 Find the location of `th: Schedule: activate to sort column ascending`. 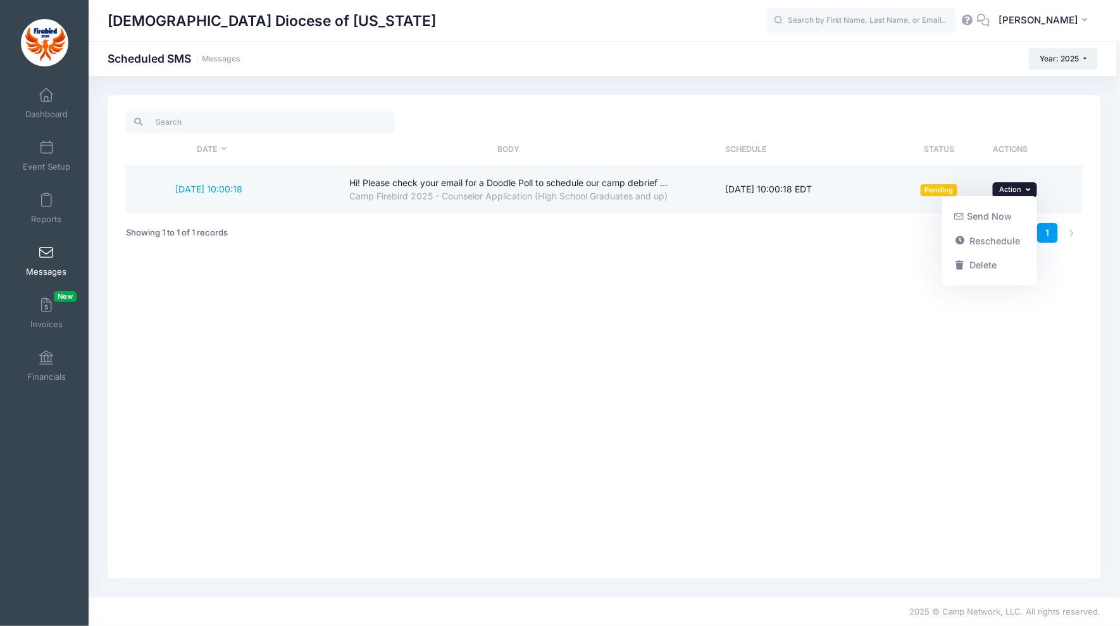

th: Schedule: activate to sort column ascending is located at coordinates (805, 149).